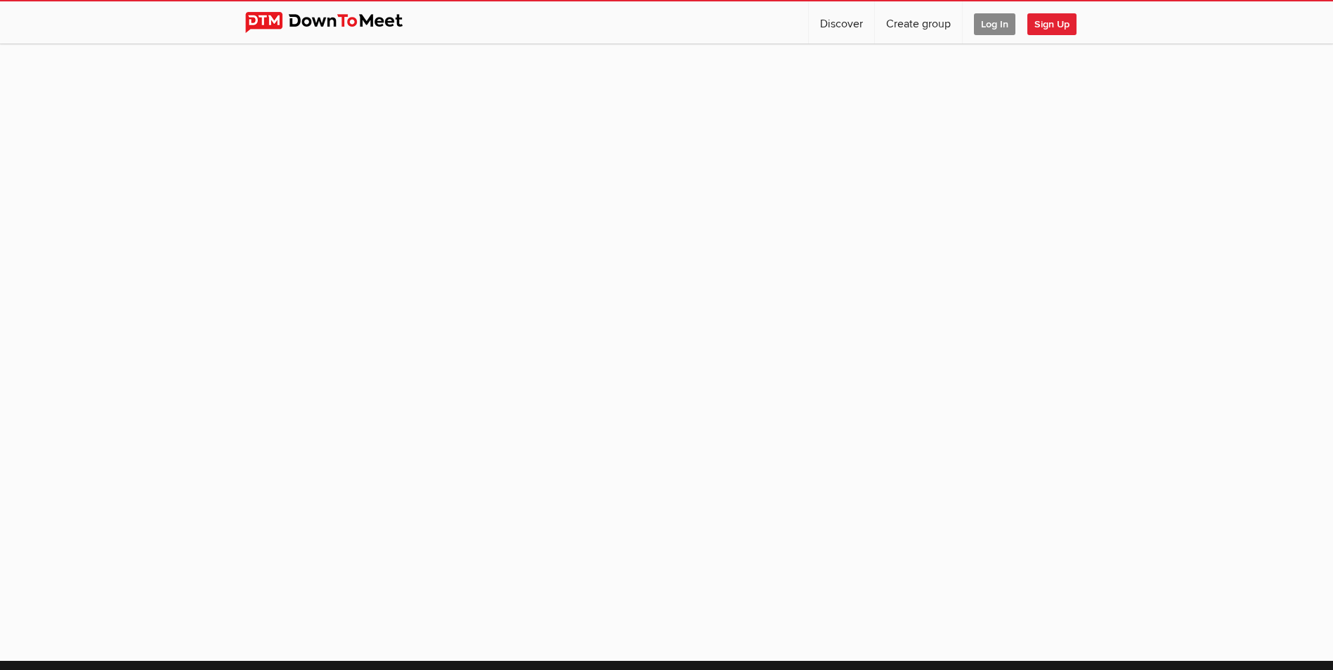 The height and width of the screenshot is (670, 1333). Describe the element at coordinates (994, 24) in the screenshot. I see `span: Log In` at that location.